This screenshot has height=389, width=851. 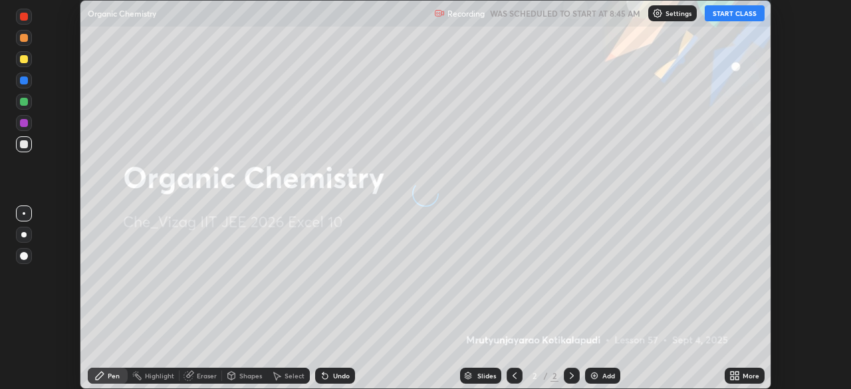 What do you see at coordinates (341, 376) in the screenshot?
I see `div: Undo` at bounding box center [341, 376].